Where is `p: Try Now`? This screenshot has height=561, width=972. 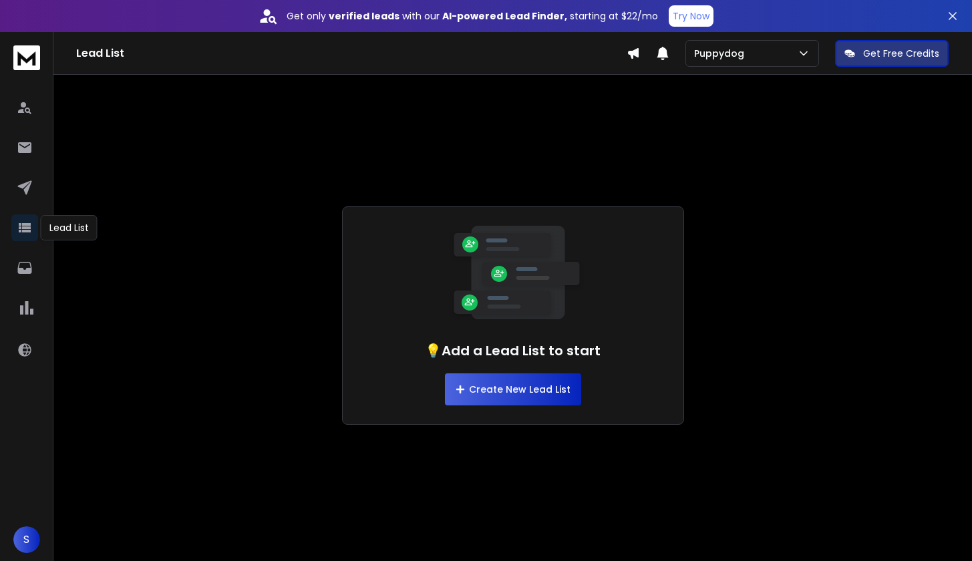 p: Try Now is located at coordinates (691, 16).